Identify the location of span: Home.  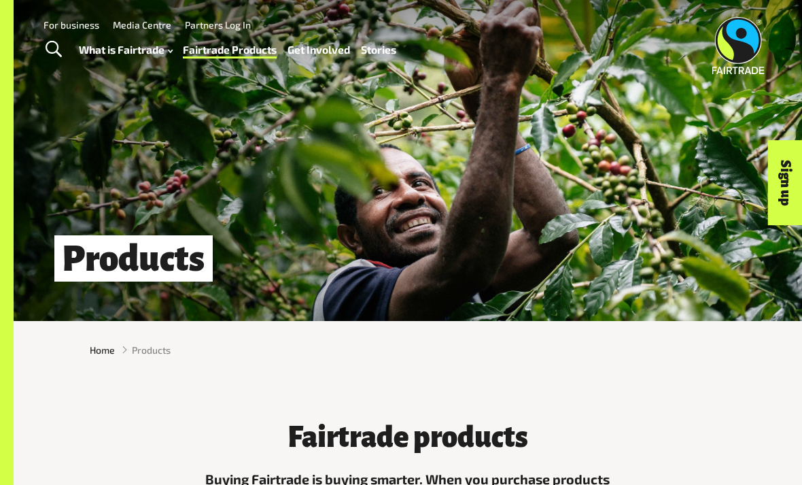
(102, 349).